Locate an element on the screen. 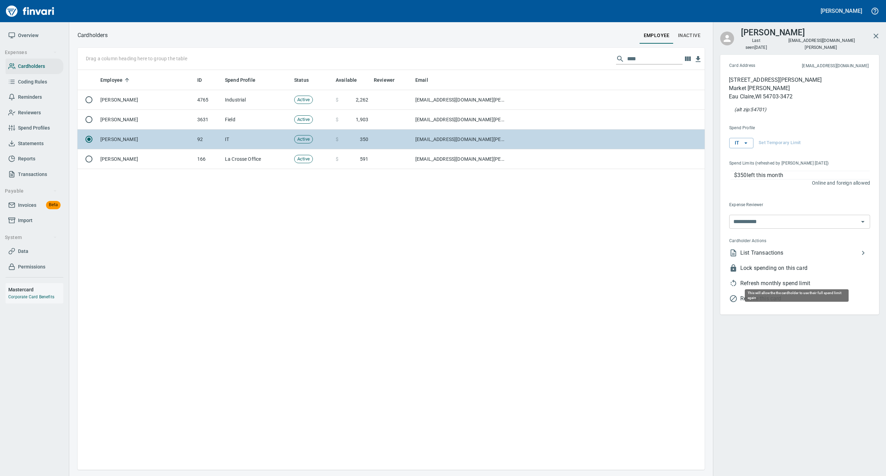 The image size is (886, 476). a: Reviewers is located at coordinates (34, 113).